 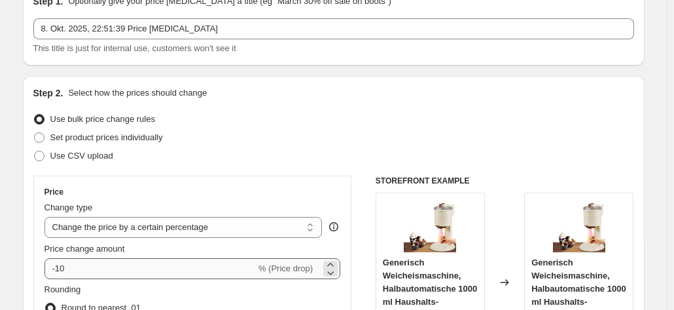 I want to click on h2: Step 2., so click(x=48, y=93).